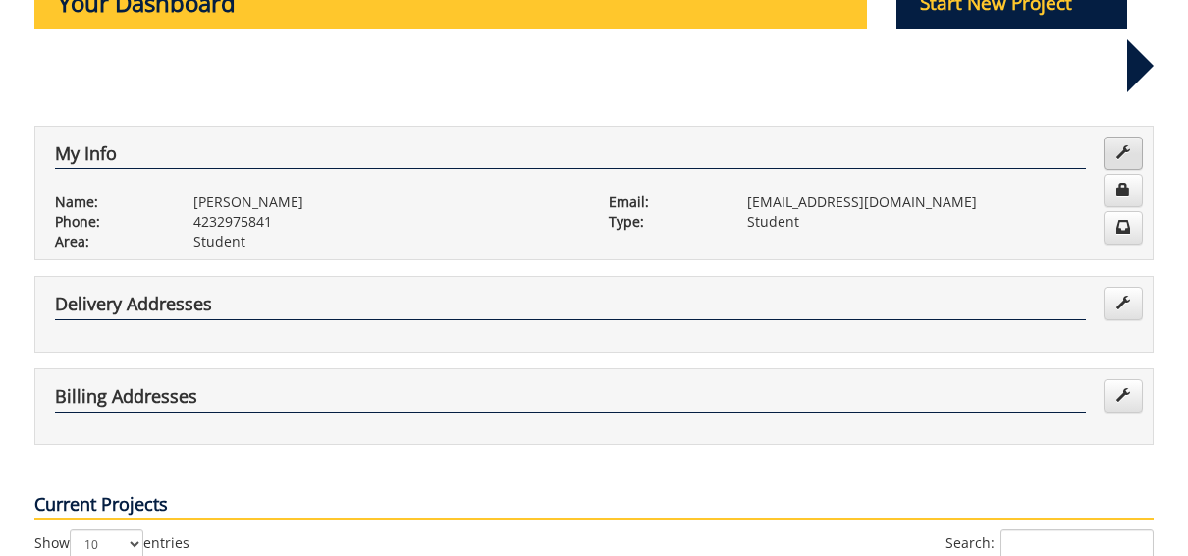  Describe the element at coordinates (109, 202) in the screenshot. I see `p: Name:` at that location.